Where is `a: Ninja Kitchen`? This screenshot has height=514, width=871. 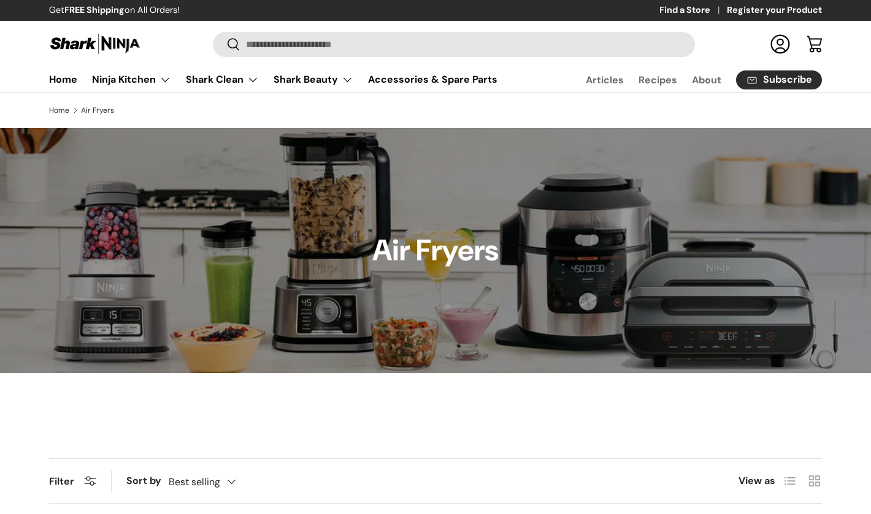 a: Ninja Kitchen is located at coordinates (131, 80).